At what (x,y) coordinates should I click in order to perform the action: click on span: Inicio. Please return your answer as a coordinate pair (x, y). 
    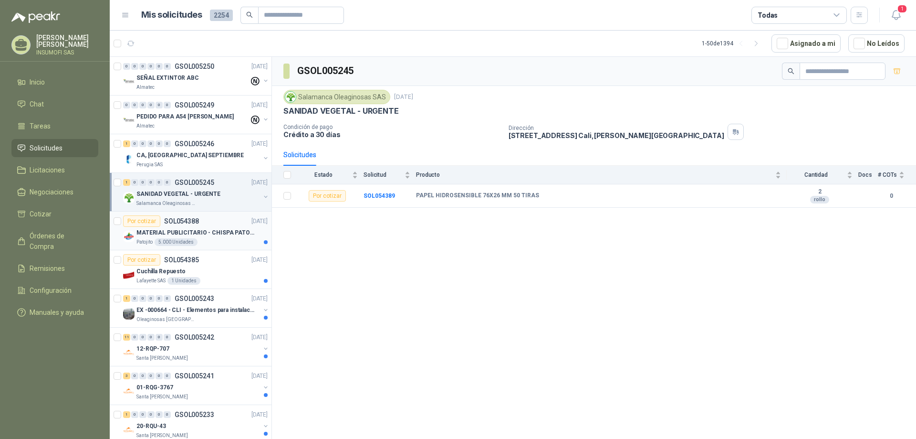
    Looking at the image, I should click on (37, 82).